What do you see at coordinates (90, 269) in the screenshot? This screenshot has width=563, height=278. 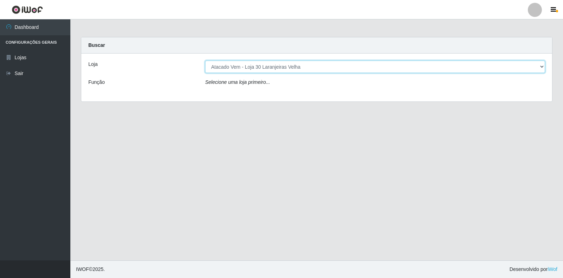 I see `span: © 2025 .` at bounding box center [90, 269].